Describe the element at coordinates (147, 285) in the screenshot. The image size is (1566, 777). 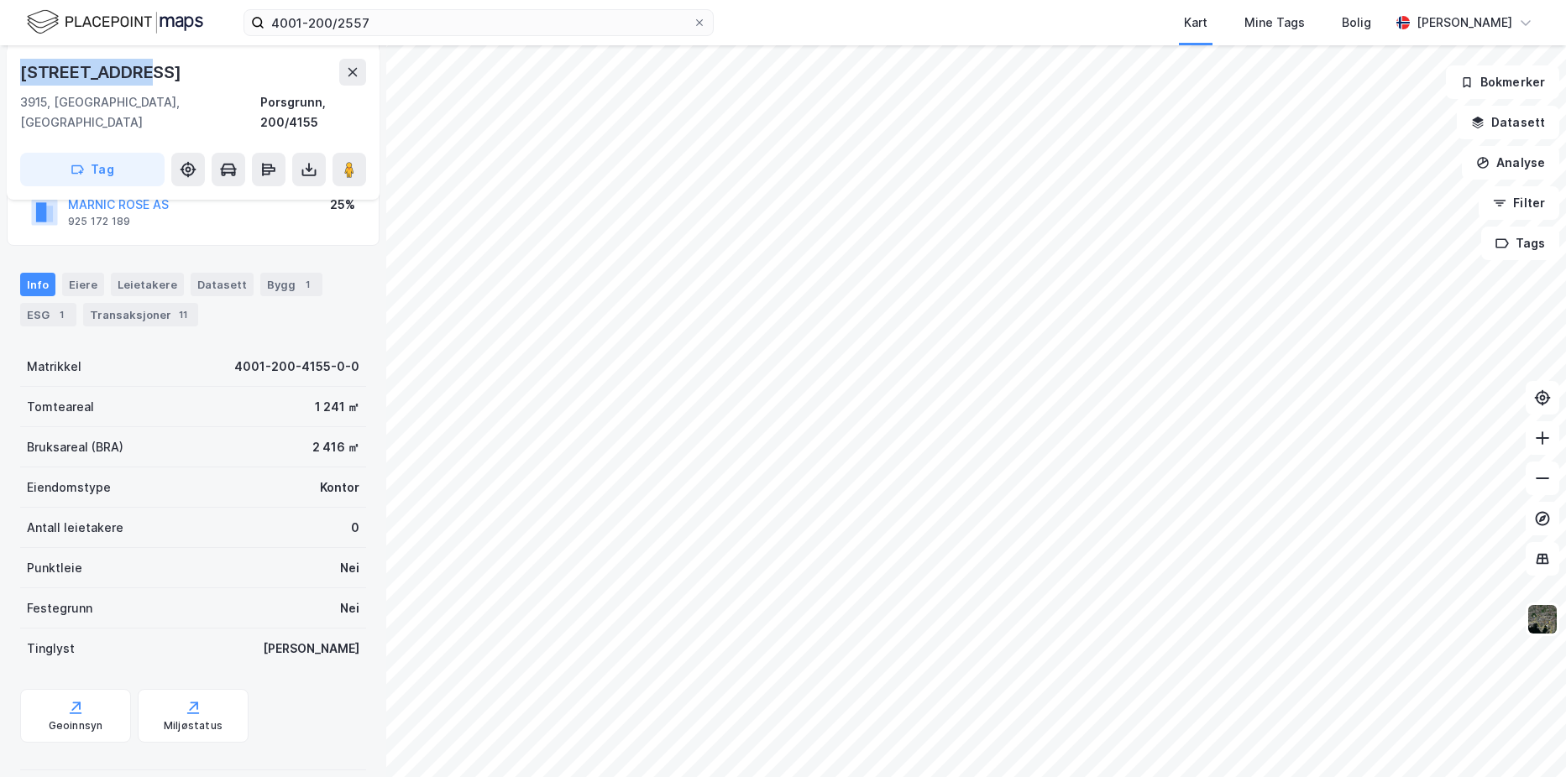
I see `div: Leietakere` at that location.